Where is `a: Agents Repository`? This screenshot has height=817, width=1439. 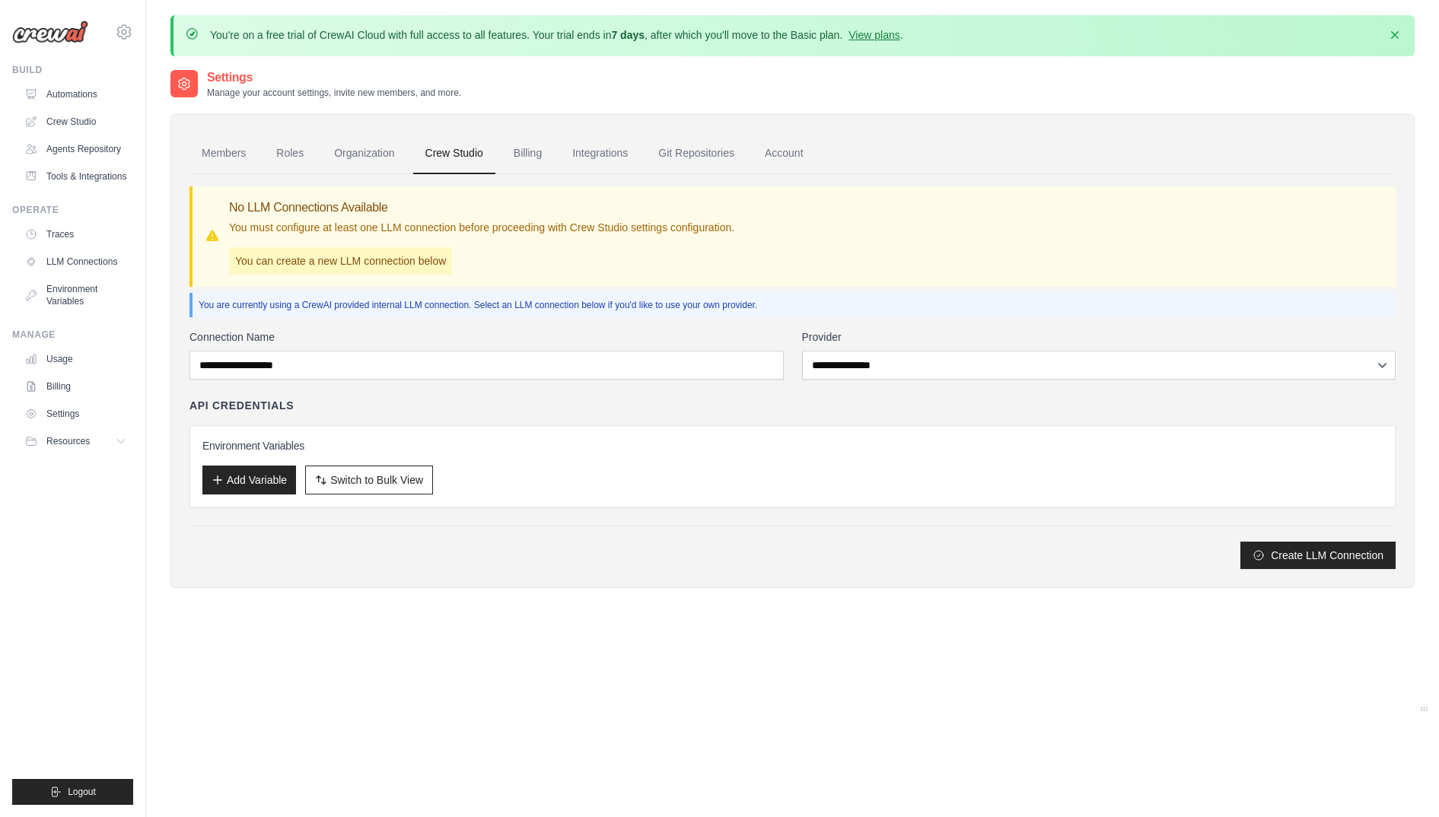
a: Agents Repository is located at coordinates (75, 149).